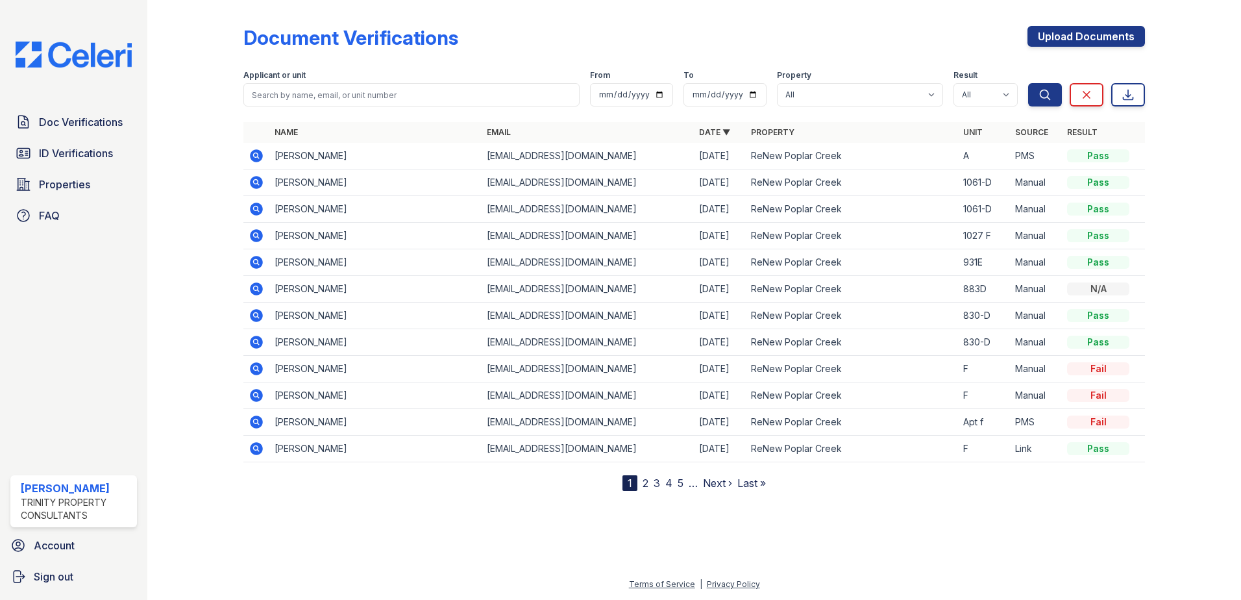  Describe the element at coordinates (984, 236) in the screenshot. I see `td: 1027 F` at that location.